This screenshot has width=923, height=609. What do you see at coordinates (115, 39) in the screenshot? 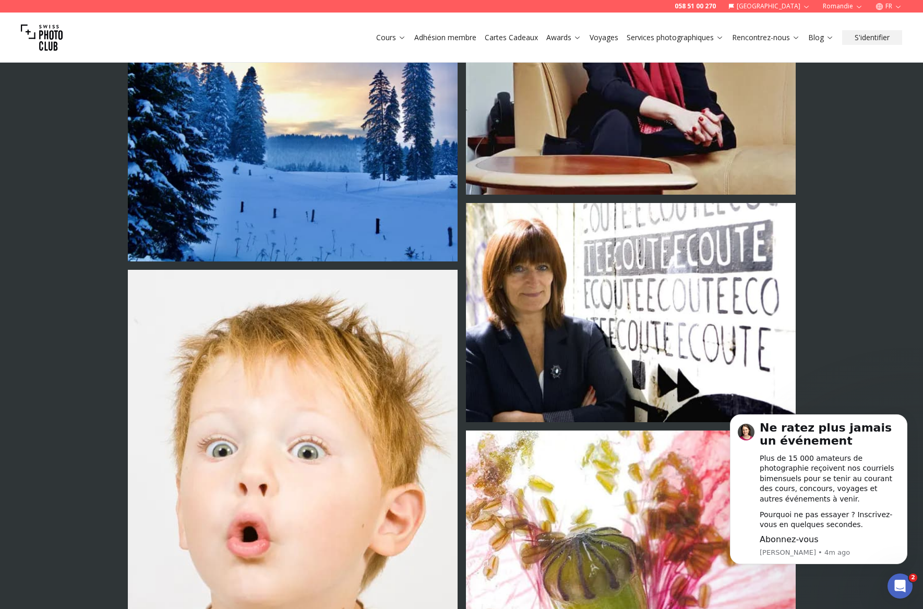
I see `h1: Ne ratez plus jamais un événement` at bounding box center [115, 39].